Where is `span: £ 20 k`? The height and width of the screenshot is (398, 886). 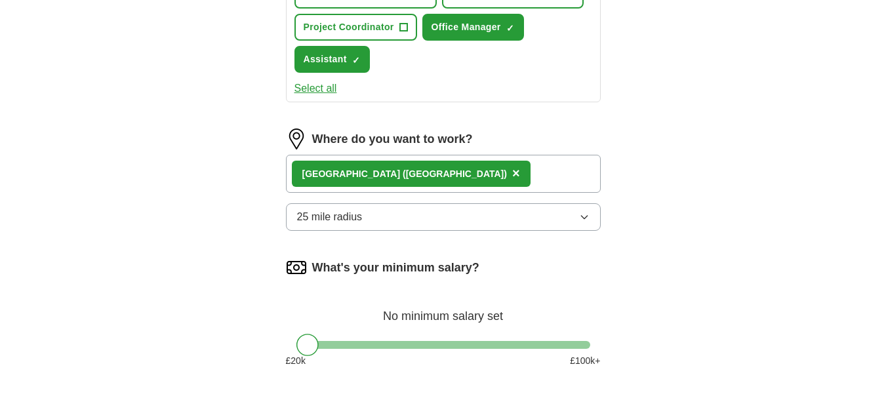 span: £ 20 k is located at coordinates (296, 361).